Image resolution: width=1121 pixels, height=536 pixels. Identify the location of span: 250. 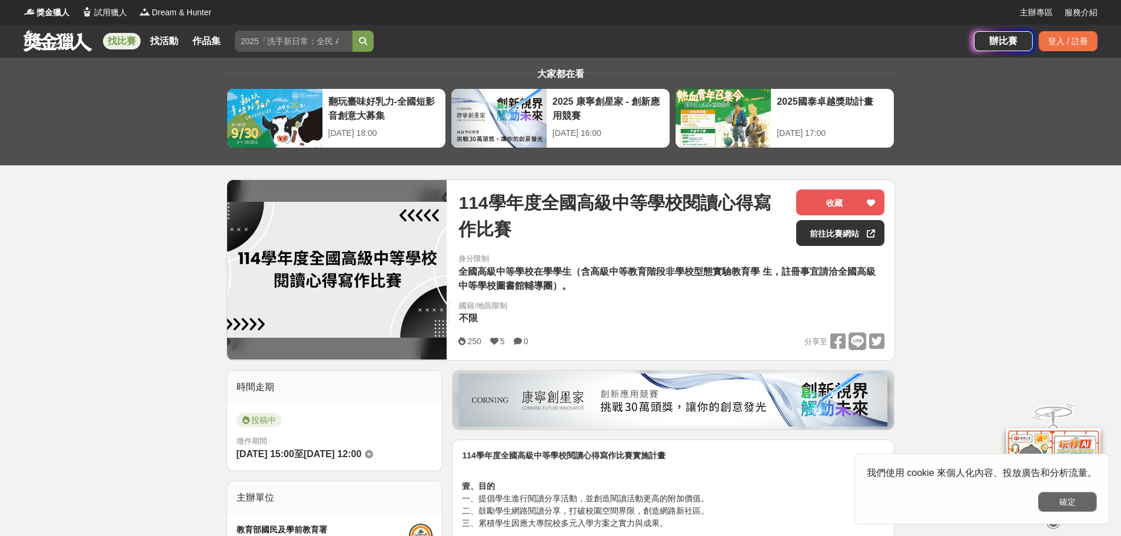
(474, 341).